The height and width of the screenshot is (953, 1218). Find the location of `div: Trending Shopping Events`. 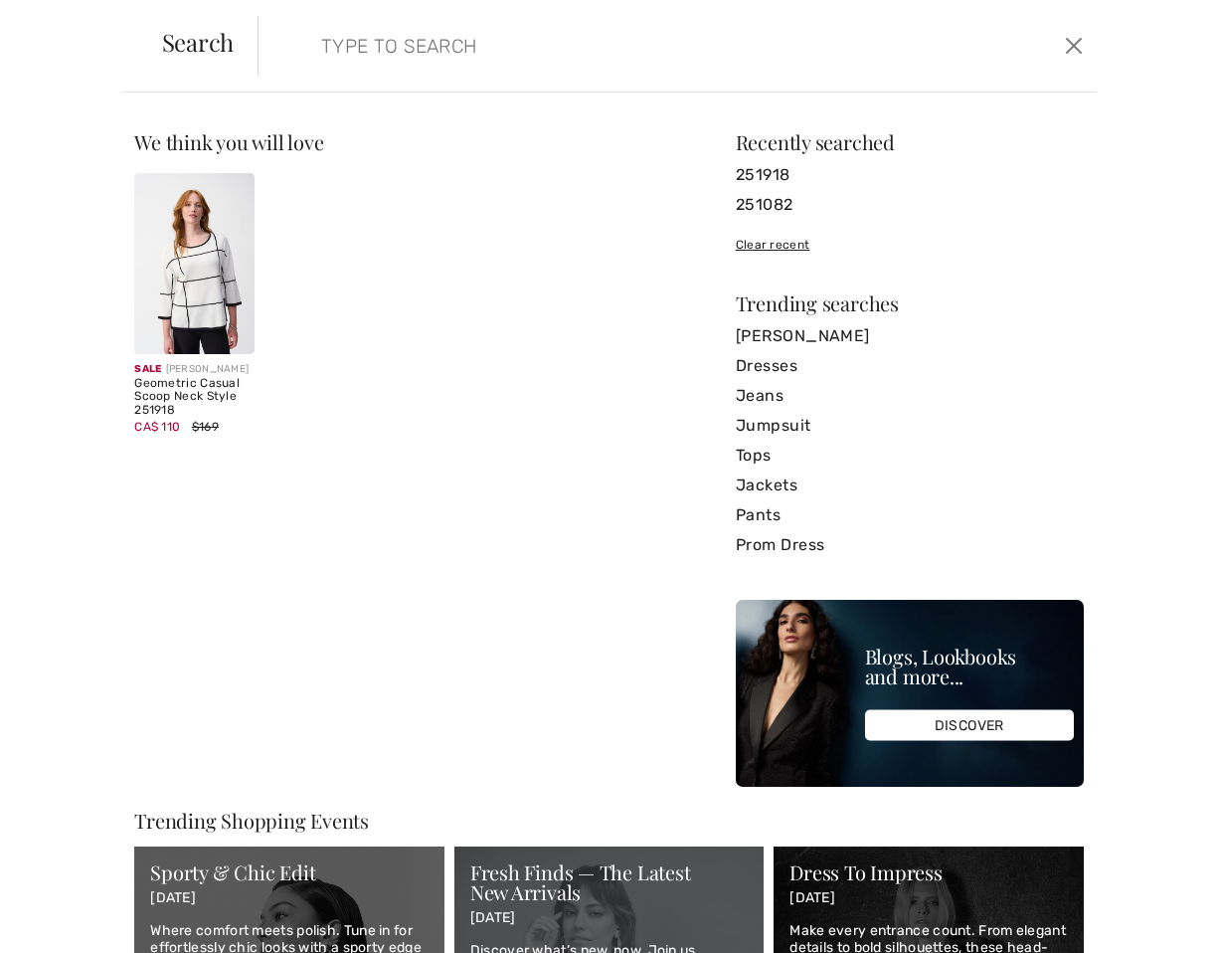

div: Trending Shopping Events is located at coordinates (608, 820).